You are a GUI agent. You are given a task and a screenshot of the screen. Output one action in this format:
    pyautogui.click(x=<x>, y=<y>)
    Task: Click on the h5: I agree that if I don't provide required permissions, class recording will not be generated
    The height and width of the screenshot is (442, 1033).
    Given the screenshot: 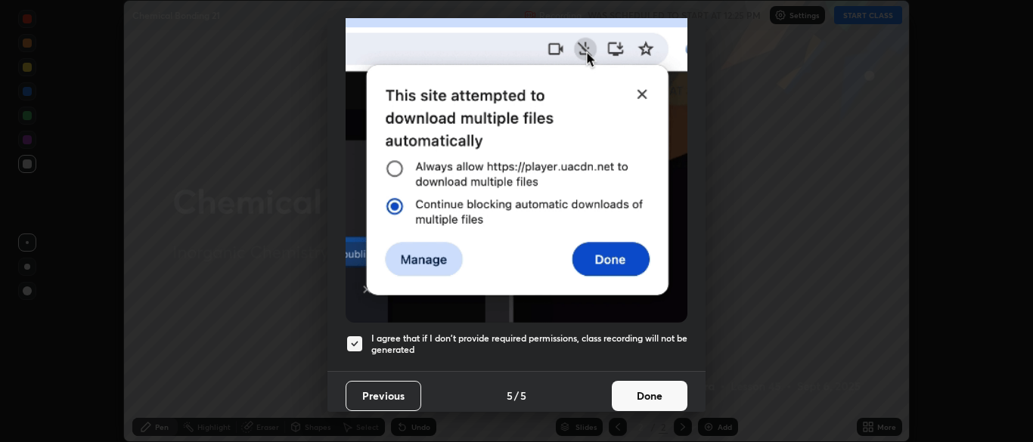 What is the action you would take?
    pyautogui.click(x=529, y=344)
    